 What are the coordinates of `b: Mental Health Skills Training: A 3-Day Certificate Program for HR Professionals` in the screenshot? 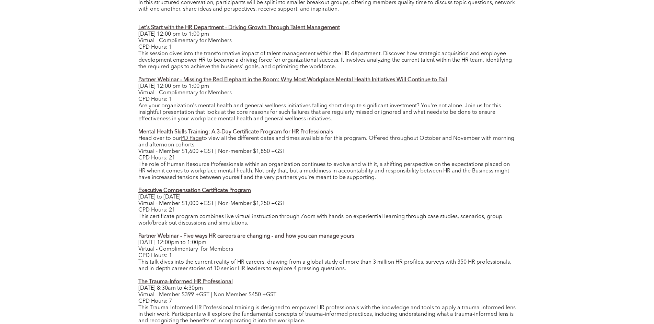 It's located at (236, 132).